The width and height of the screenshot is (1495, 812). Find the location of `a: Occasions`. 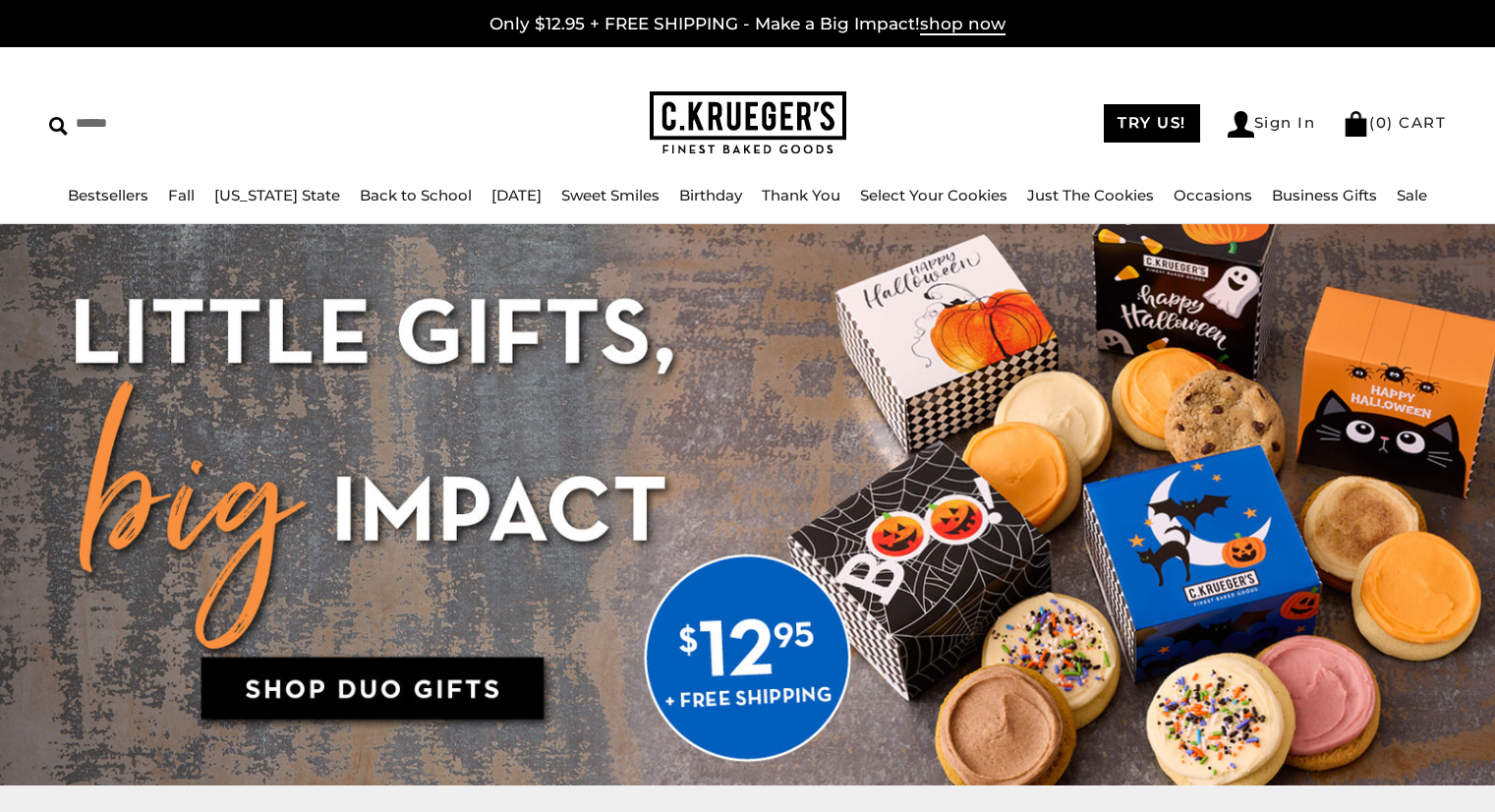

a: Occasions is located at coordinates (1213, 195).